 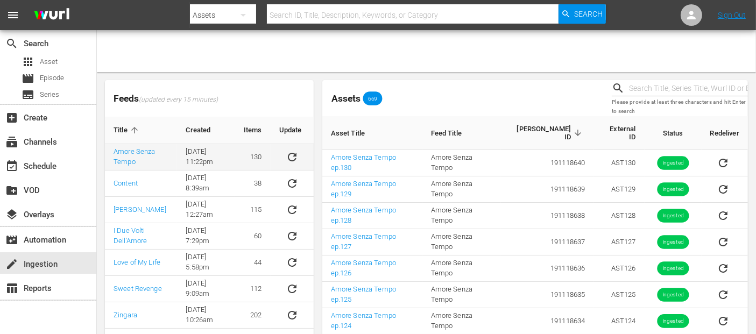 I want to click on td: AST126, so click(x=619, y=268).